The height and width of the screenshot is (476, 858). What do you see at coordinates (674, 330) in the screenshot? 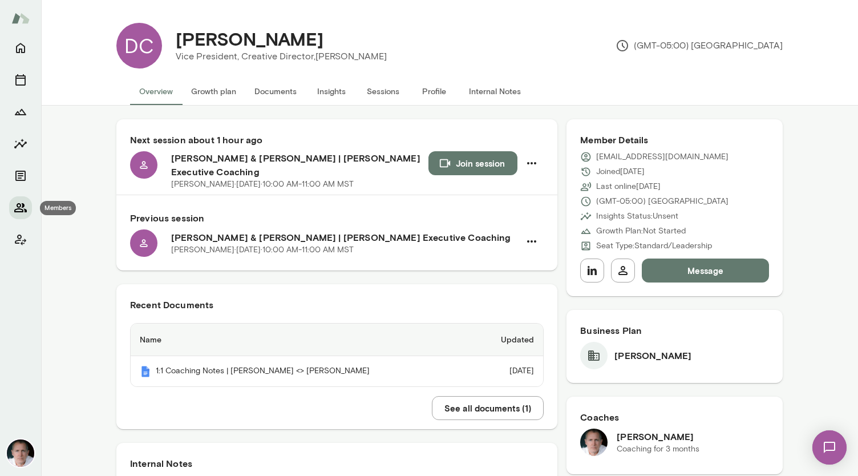
I see `h6: Business Plan` at bounding box center [674, 330].